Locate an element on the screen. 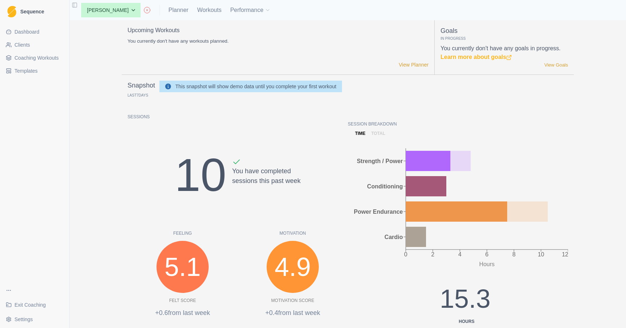 The width and height of the screenshot is (626, 328). tspan: Power Endurance is located at coordinates (378, 211).